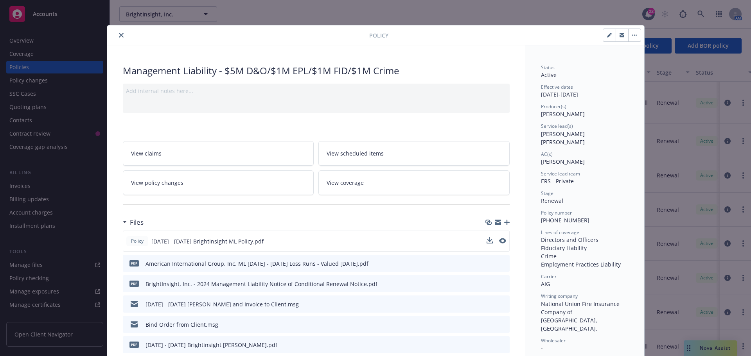 The image size is (751, 356). I want to click on button: close, so click(121, 35).